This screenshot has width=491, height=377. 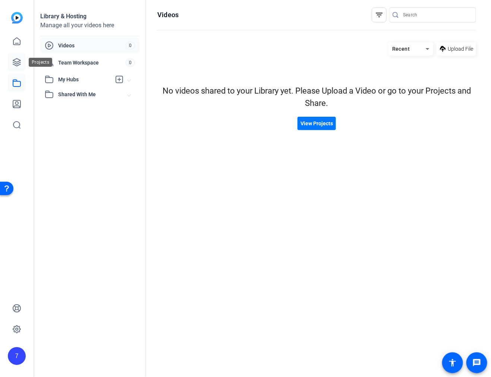 What do you see at coordinates (90, 79) in the screenshot?
I see `mat-expansion-panel-header: My Hubs` at bounding box center [90, 79].